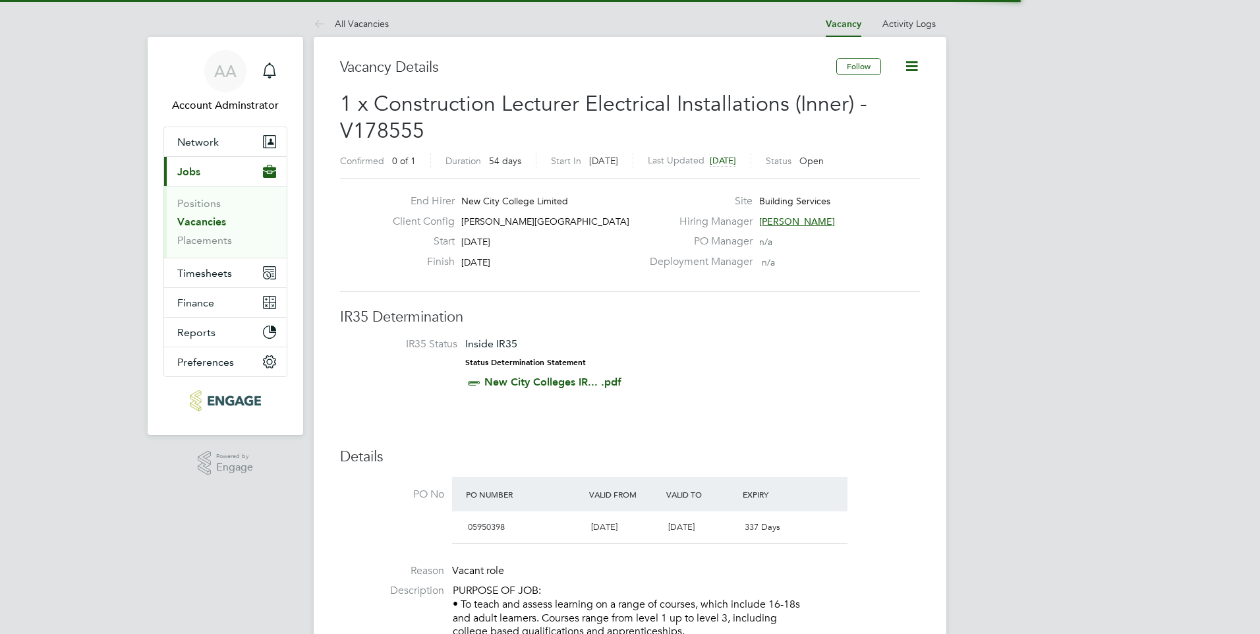 This screenshot has height=634, width=1260. Describe the element at coordinates (225, 142) in the screenshot. I see `button: Network` at that location.